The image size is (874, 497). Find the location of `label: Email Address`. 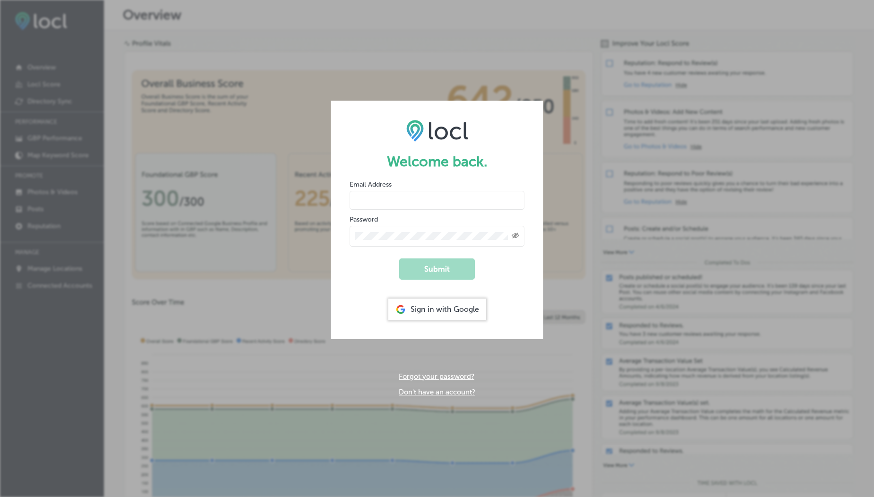

label: Email Address is located at coordinates (370, 184).